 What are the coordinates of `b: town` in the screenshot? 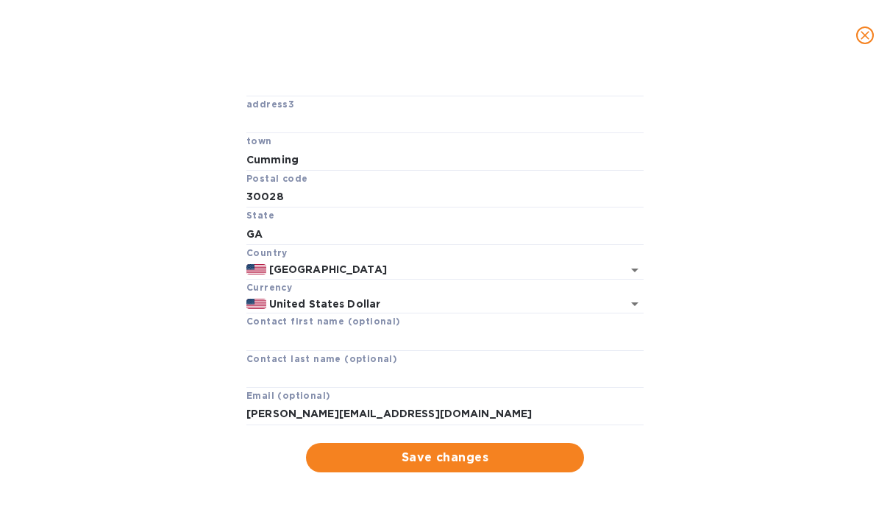 It's located at (259, 140).